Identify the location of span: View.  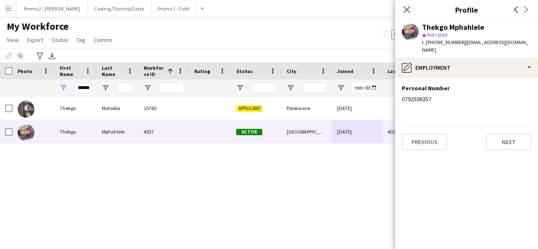
(13, 40).